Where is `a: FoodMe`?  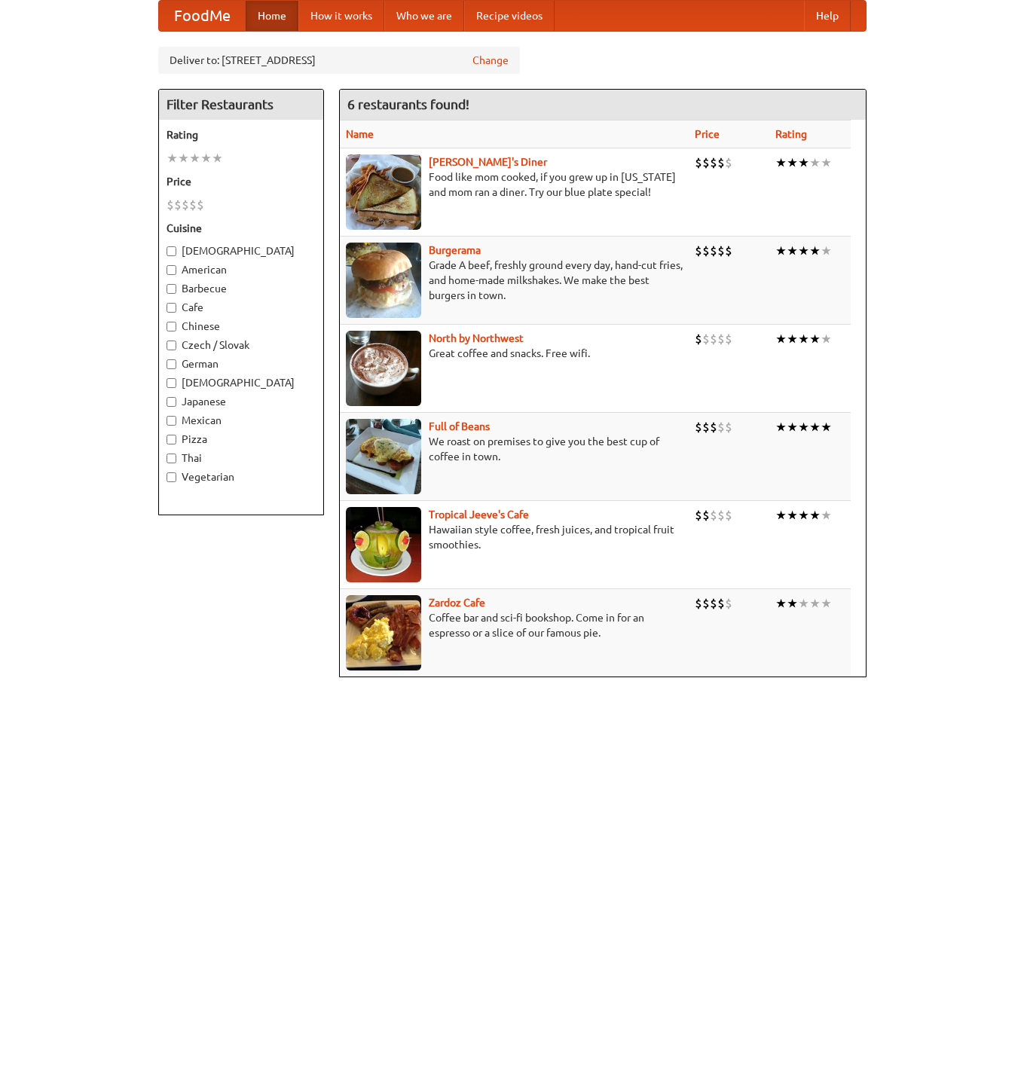
a: FoodMe is located at coordinates (202, 16).